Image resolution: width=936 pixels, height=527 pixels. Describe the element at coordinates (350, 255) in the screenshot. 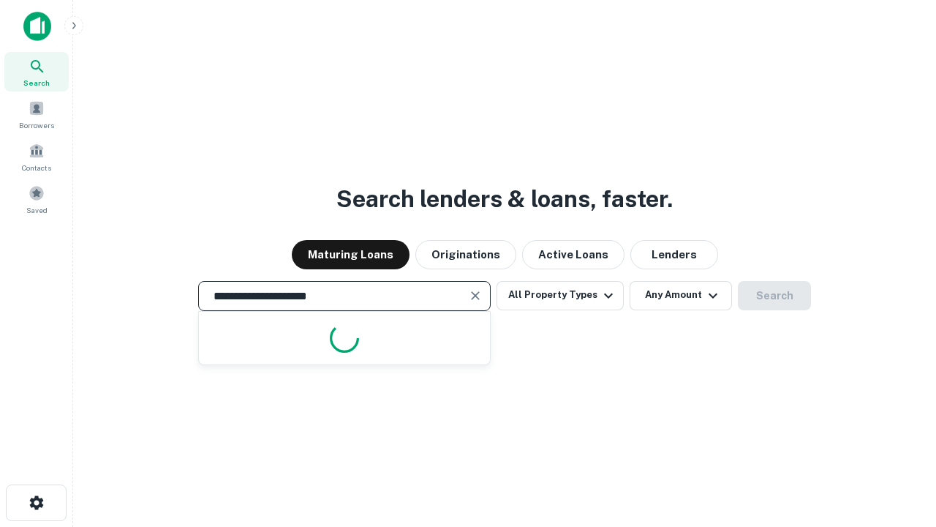

I see `button: Maturing Loans` at that location.